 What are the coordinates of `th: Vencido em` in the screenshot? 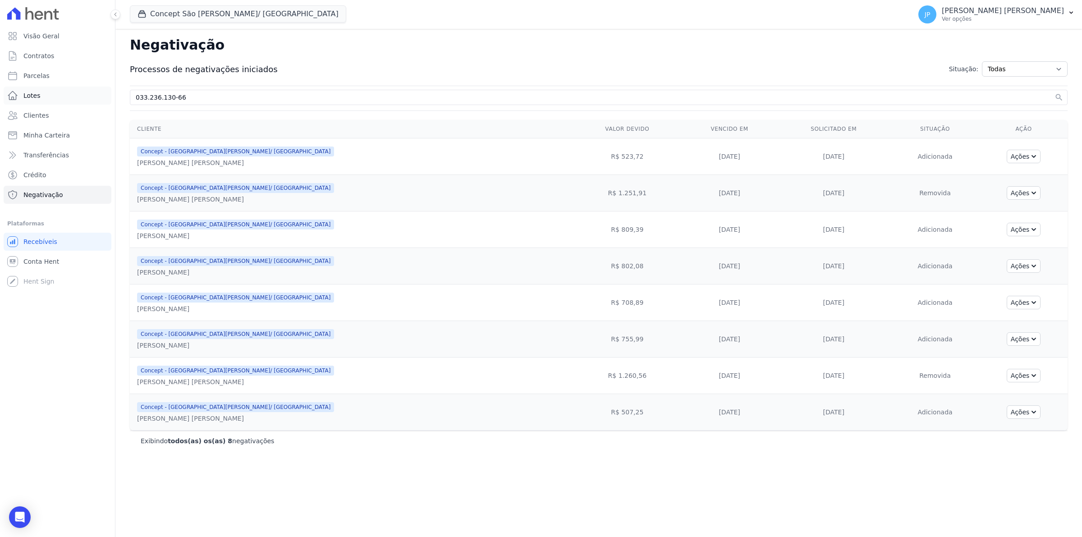 It's located at (730, 129).